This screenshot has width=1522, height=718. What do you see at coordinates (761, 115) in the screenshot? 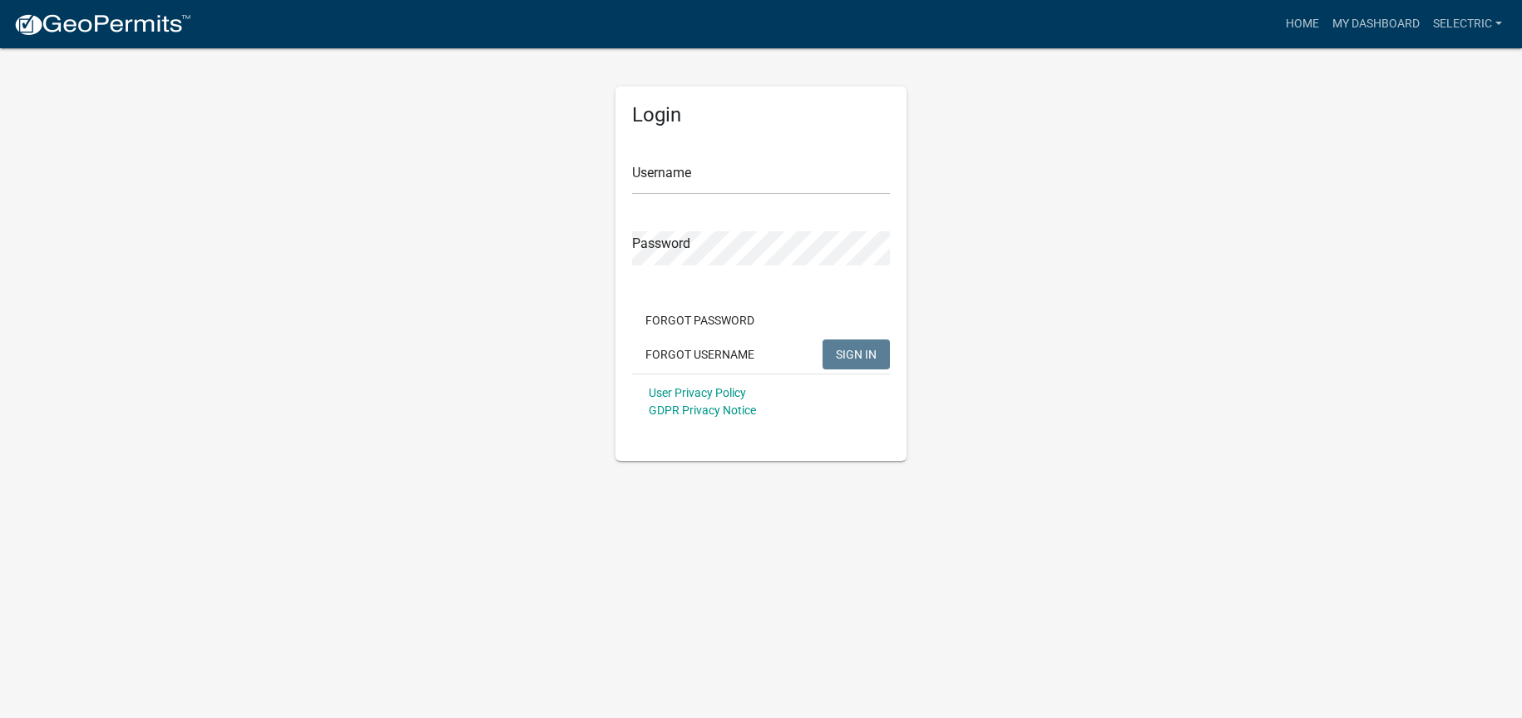
I see `h5: Login` at bounding box center [761, 115].